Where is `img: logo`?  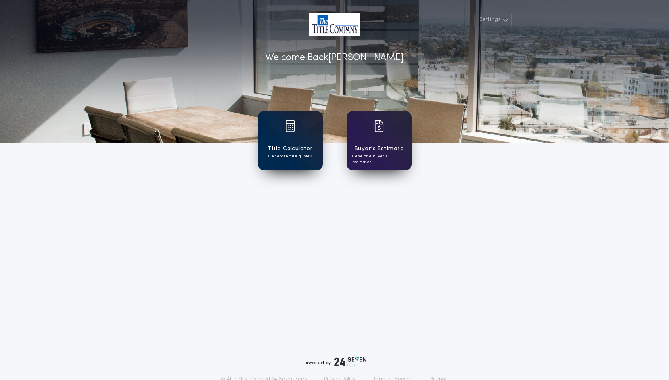 img: logo is located at coordinates (350, 362).